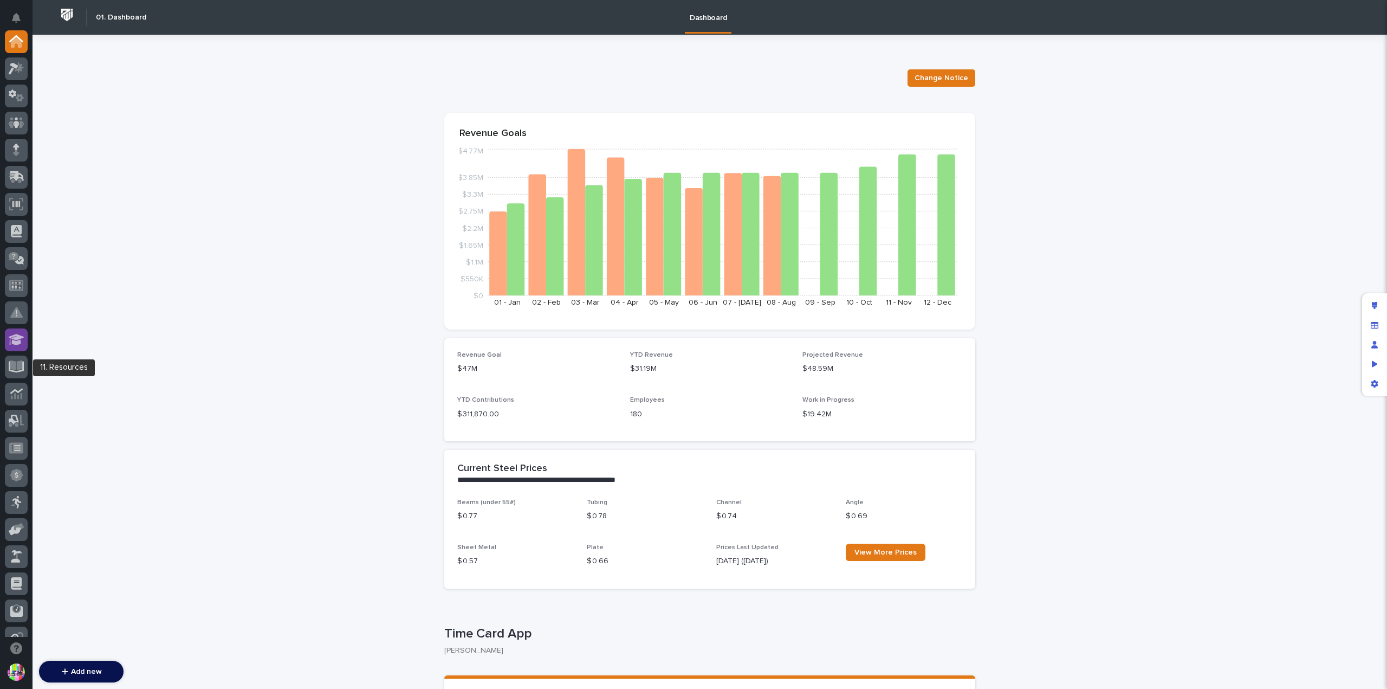  Describe the element at coordinates (16, 672) in the screenshot. I see `button: users-avatar` at that location.